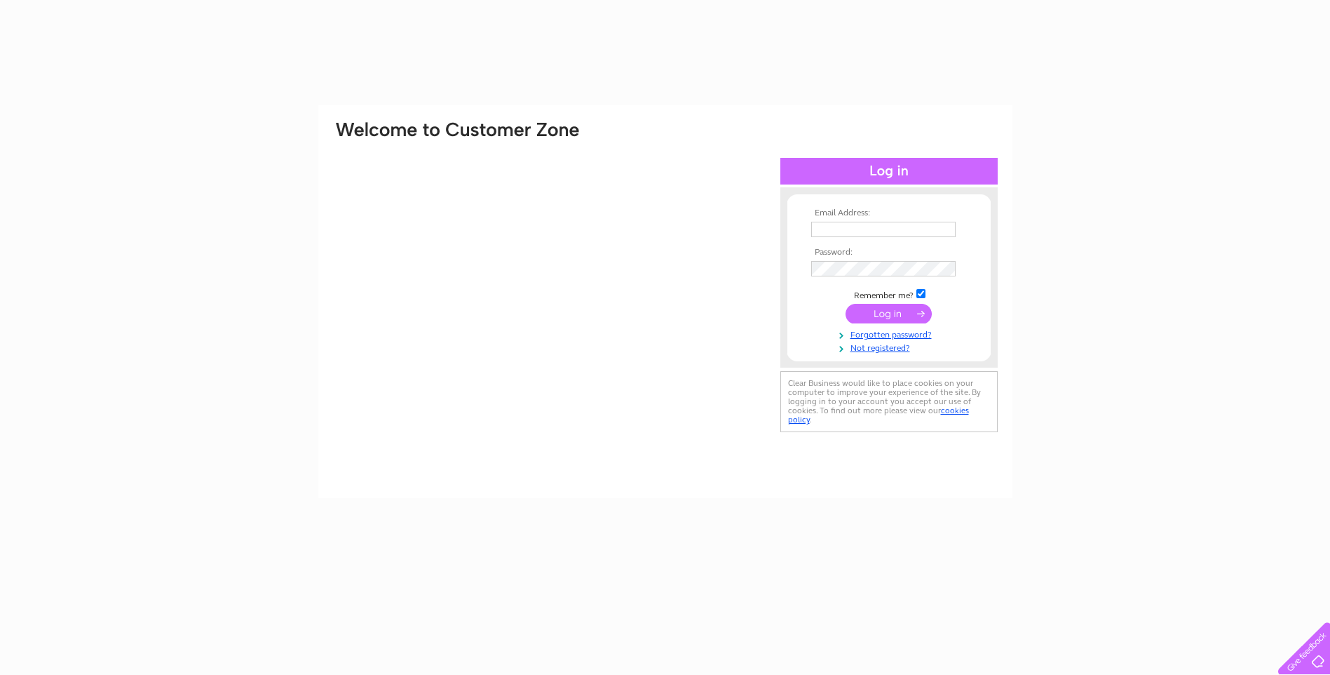 The image size is (1330, 675). What do you see at coordinates (891, 333) in the screenshot?
I see `a: Forgotten password?` at bounding box center [891, 333].